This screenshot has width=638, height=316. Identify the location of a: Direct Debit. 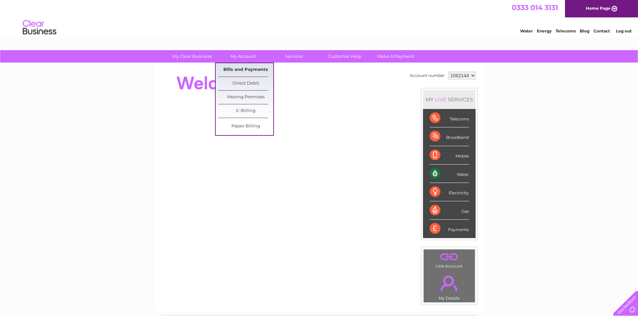
(245, 84).